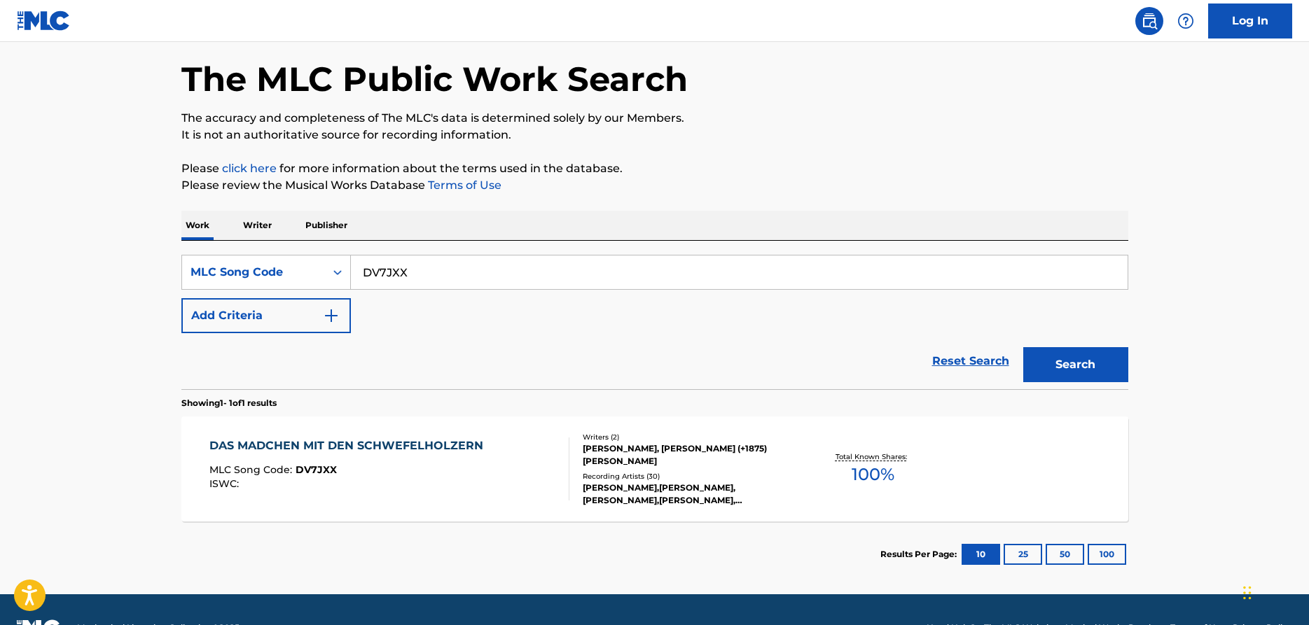 This screenshot has width=1309, height=625. What do you see at coordinates (197, 225) in the screenshot?
I see `p: Work` at bounding box center [197, 225].